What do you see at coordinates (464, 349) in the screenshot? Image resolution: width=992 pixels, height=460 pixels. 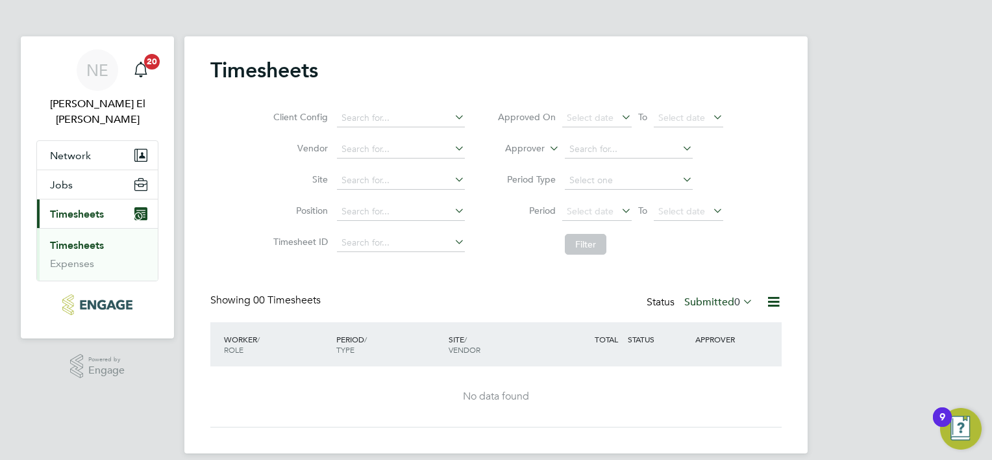 I see `span: VENDOR` at bounding box center [464, 349].